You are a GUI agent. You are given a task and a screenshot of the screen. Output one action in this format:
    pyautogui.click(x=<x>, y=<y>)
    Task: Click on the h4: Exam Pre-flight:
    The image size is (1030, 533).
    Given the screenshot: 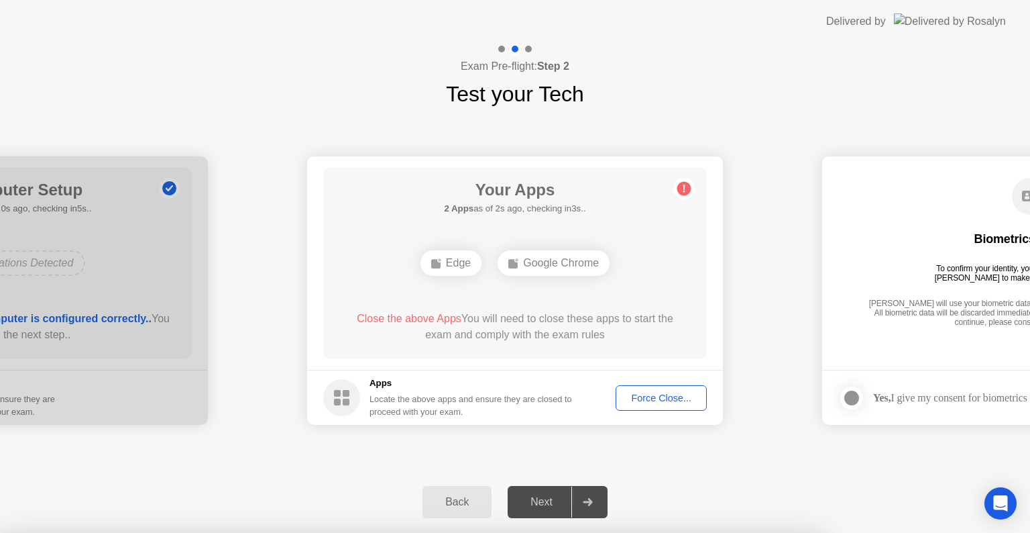 What is the action you would take?
    pyautogui.click(x=515, y=66)
    